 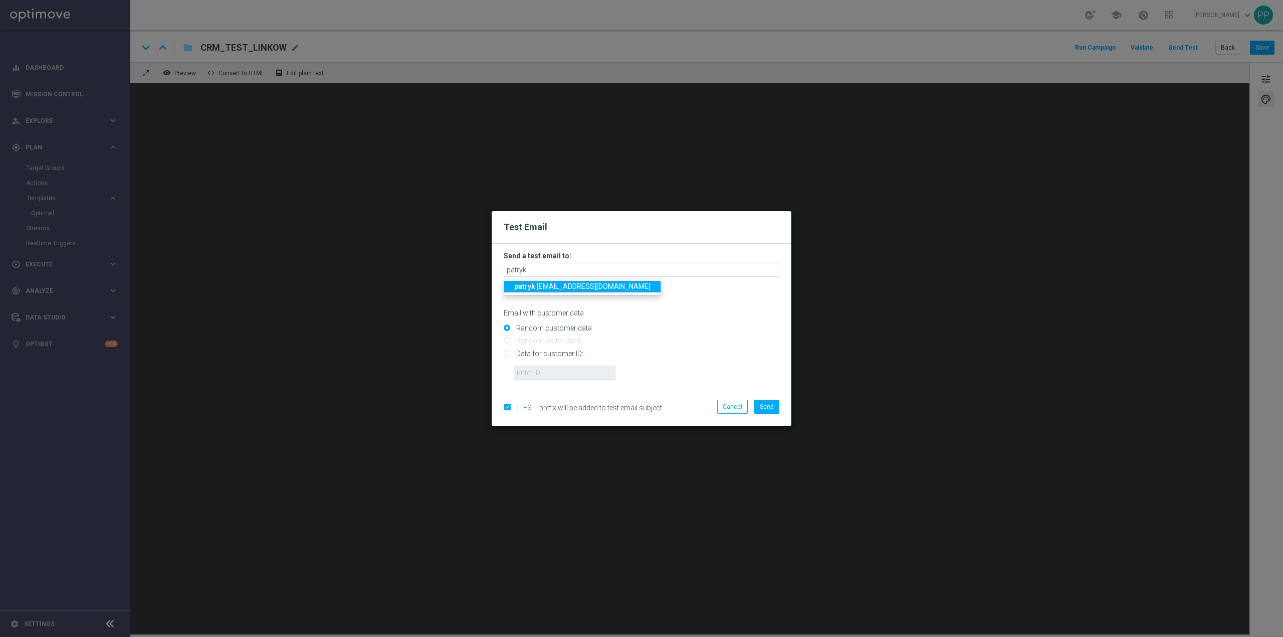 What do you see at coordinates (732, 406) in the screenshot?
I see `button: Cancel` at bounding box center [732, 406].